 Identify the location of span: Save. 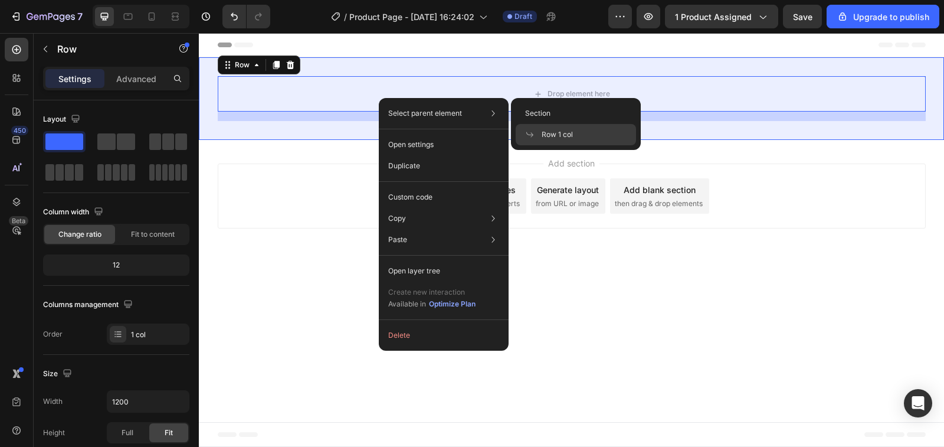
(802, 17).